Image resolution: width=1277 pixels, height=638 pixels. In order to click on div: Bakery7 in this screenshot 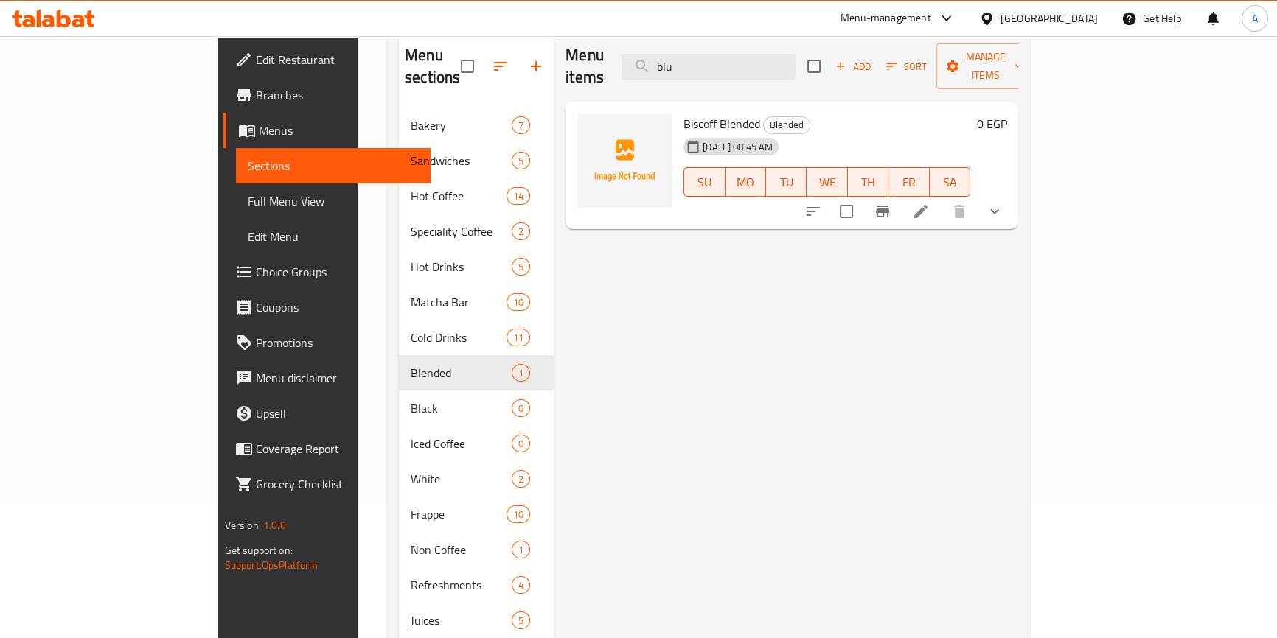, I will do `click(476, 125)`.